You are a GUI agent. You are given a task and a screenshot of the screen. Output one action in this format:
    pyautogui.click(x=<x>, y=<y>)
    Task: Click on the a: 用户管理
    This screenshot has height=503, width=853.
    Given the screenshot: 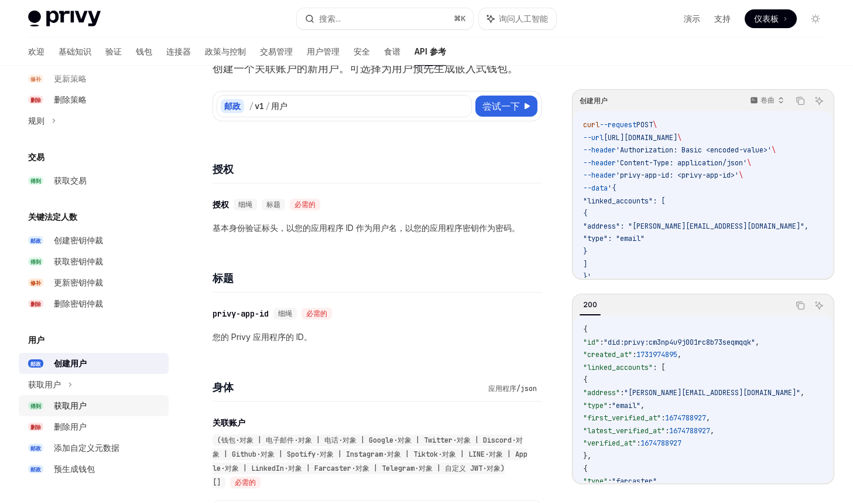 What is the action you would take?
    pyautogui.click(x=323, y=52)
    